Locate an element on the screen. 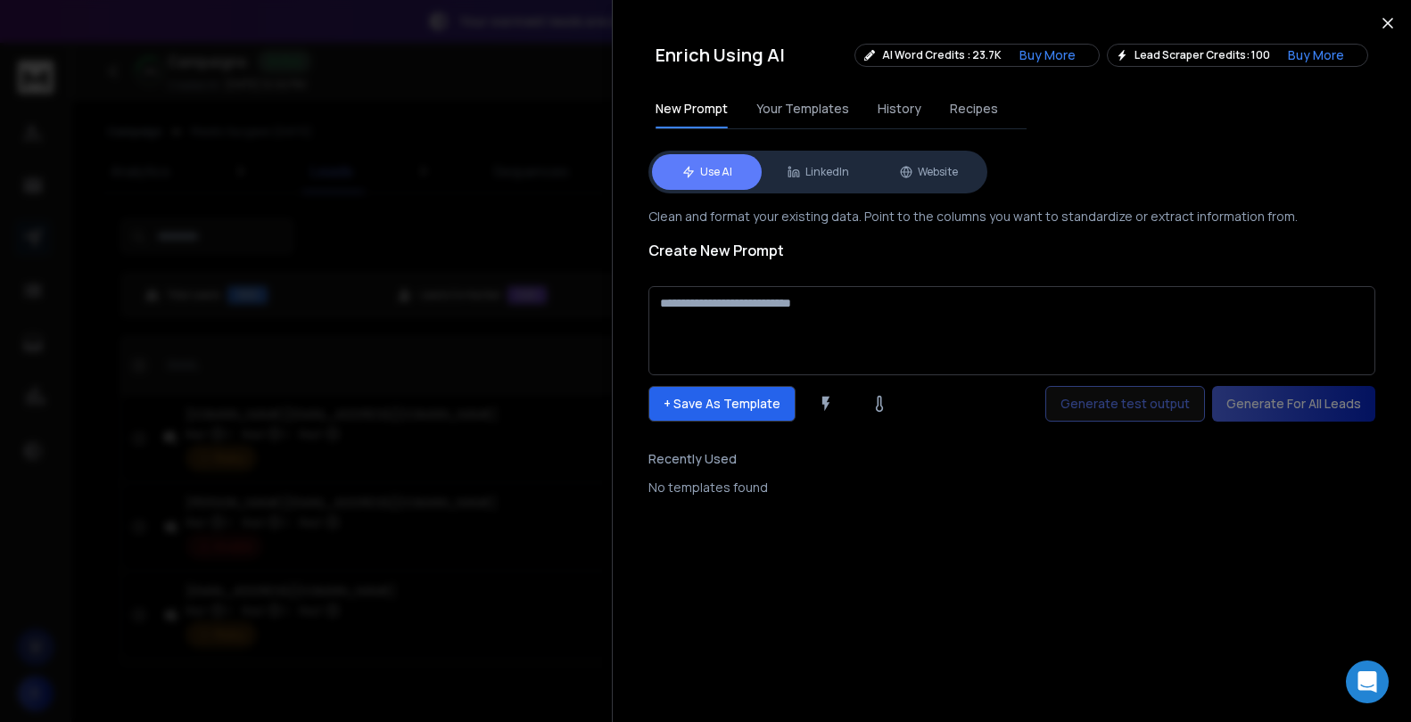  div: Lead Scraper Credits: 100 is located at coordinates (1237, 55).